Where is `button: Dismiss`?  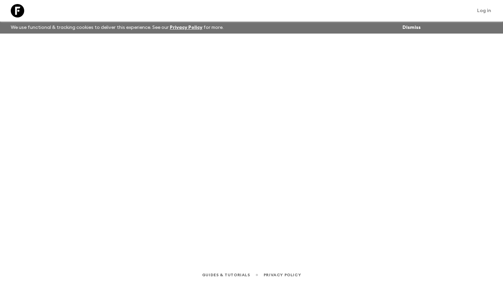
button: Dismiss is located at coordinates (411, 28).